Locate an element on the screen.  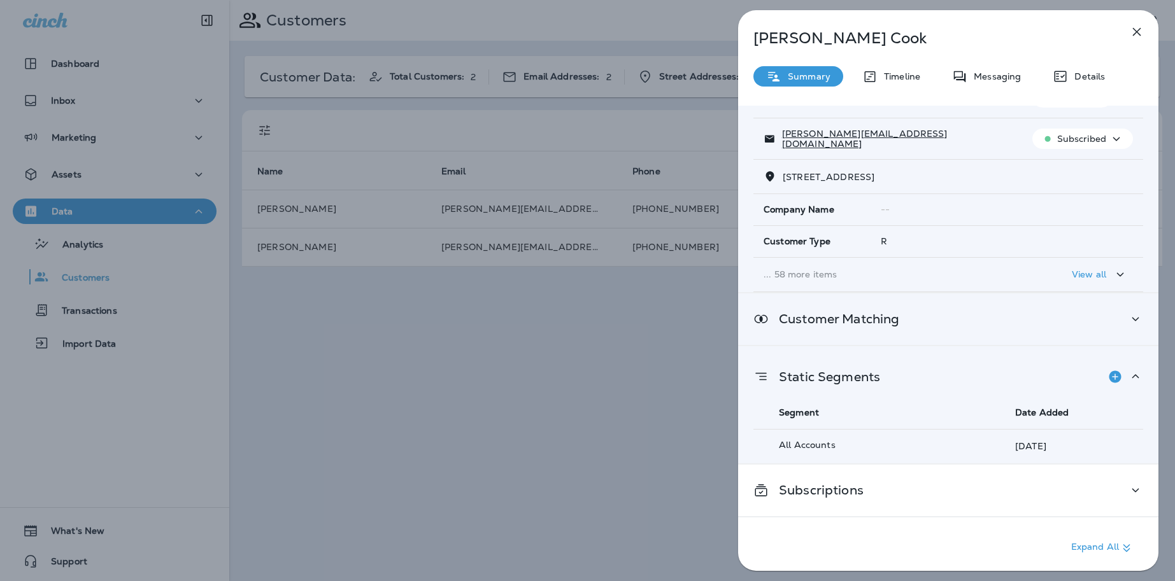
button: View all is located at coordinates (1100, 274).